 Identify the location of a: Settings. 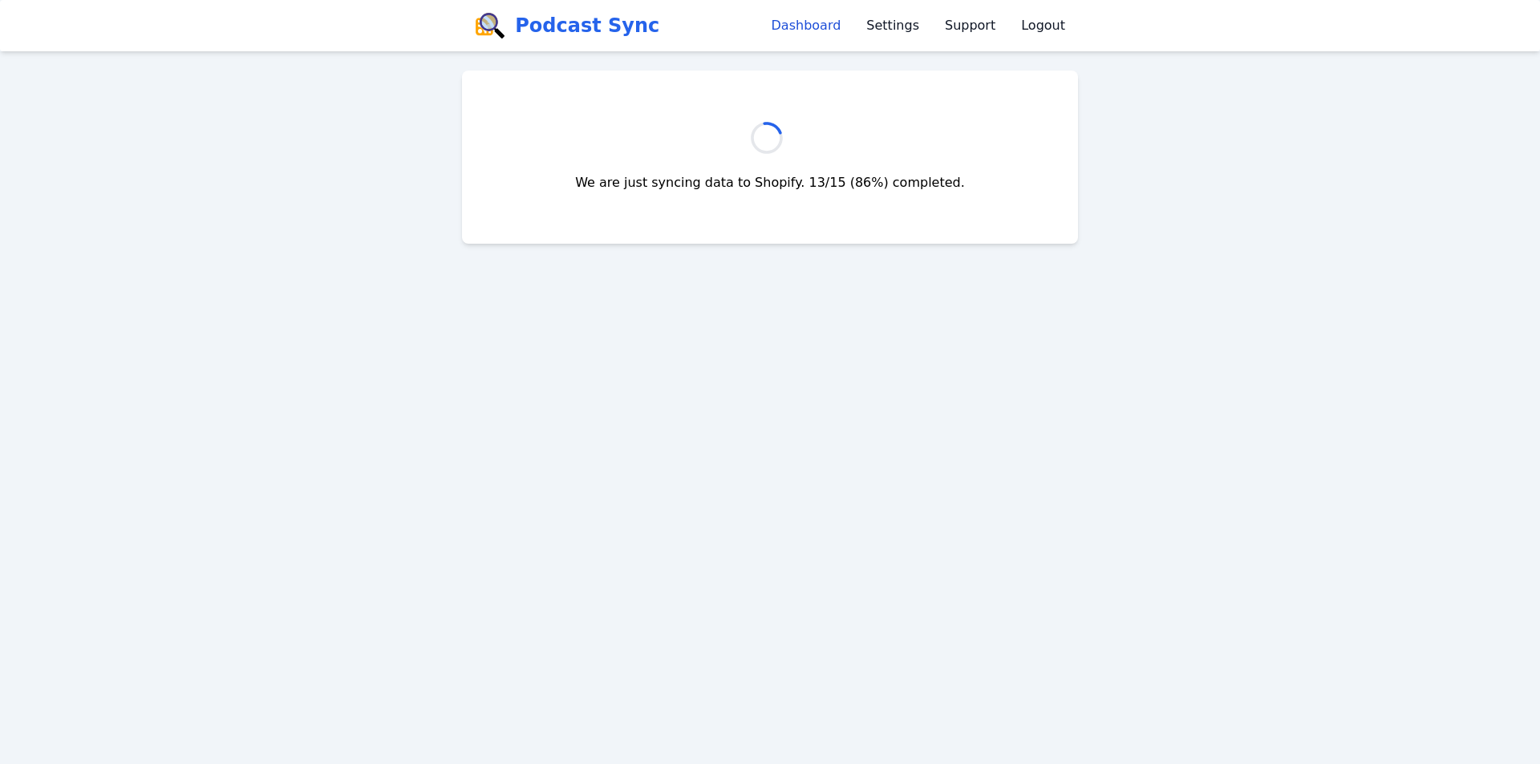
(893, 26).